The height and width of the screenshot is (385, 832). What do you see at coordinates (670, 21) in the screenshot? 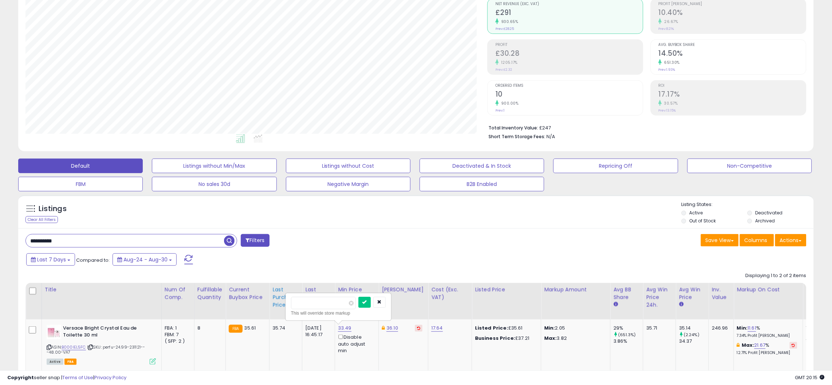
I see `small: 26.67%` at bounding box center [670, 21].